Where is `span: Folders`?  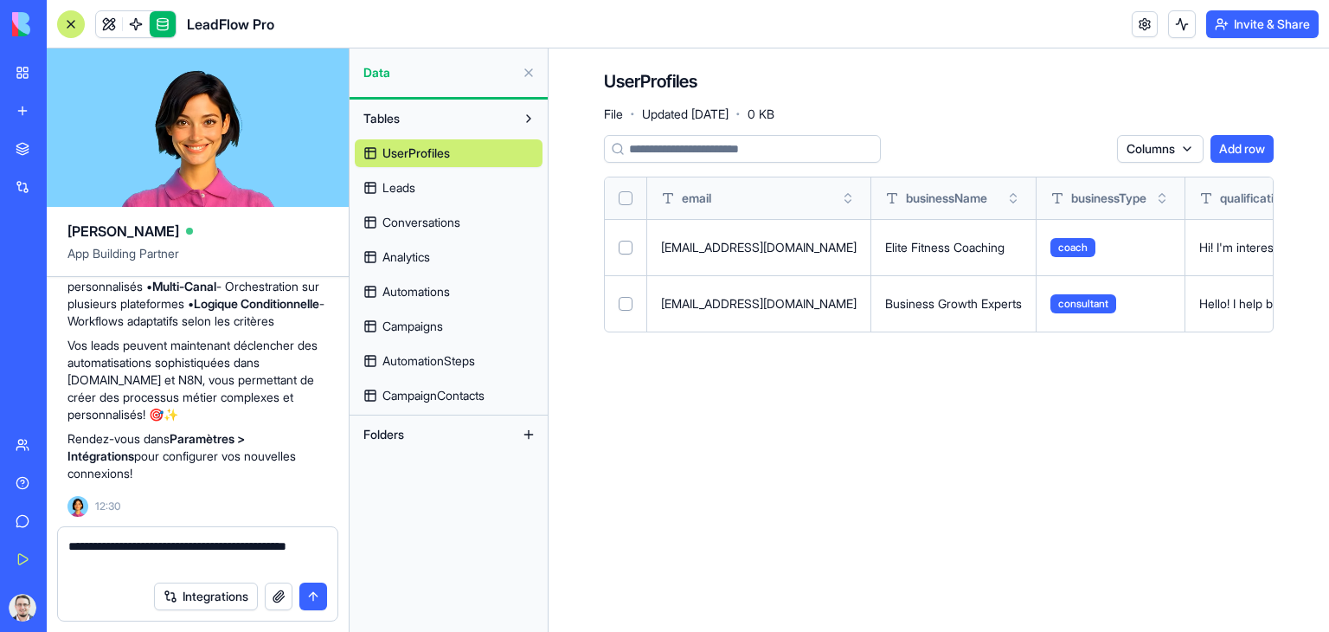 span: Folders is located at coordinates (383, 434).